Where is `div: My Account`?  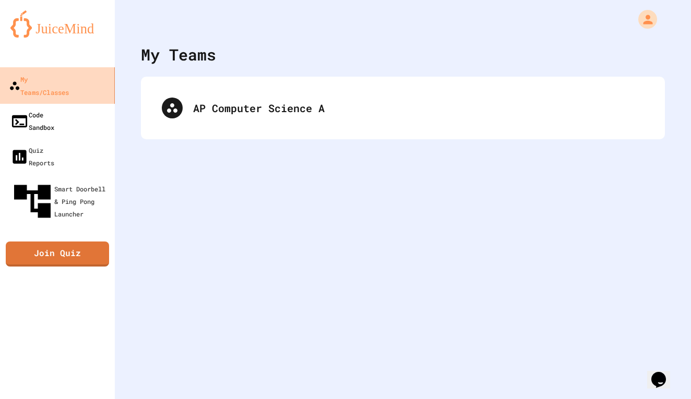
div: My Account is located at coordinates (643, 19).